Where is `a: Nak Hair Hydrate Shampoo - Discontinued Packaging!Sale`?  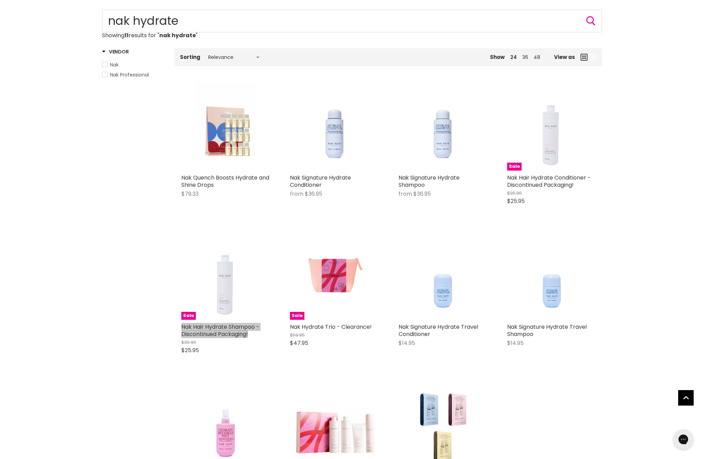 a: Nak Hair Hydrate Shampoo - Discontinued Packaging!Sale is located at coordinates (225, 276).